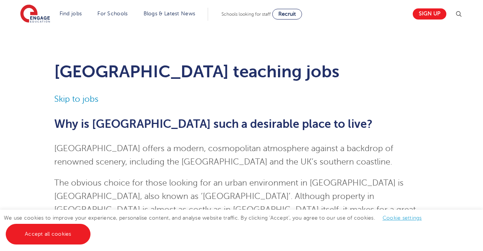 This screenshot has width=483, height=251. I want to click on a: For Schools, so click(112, 13).